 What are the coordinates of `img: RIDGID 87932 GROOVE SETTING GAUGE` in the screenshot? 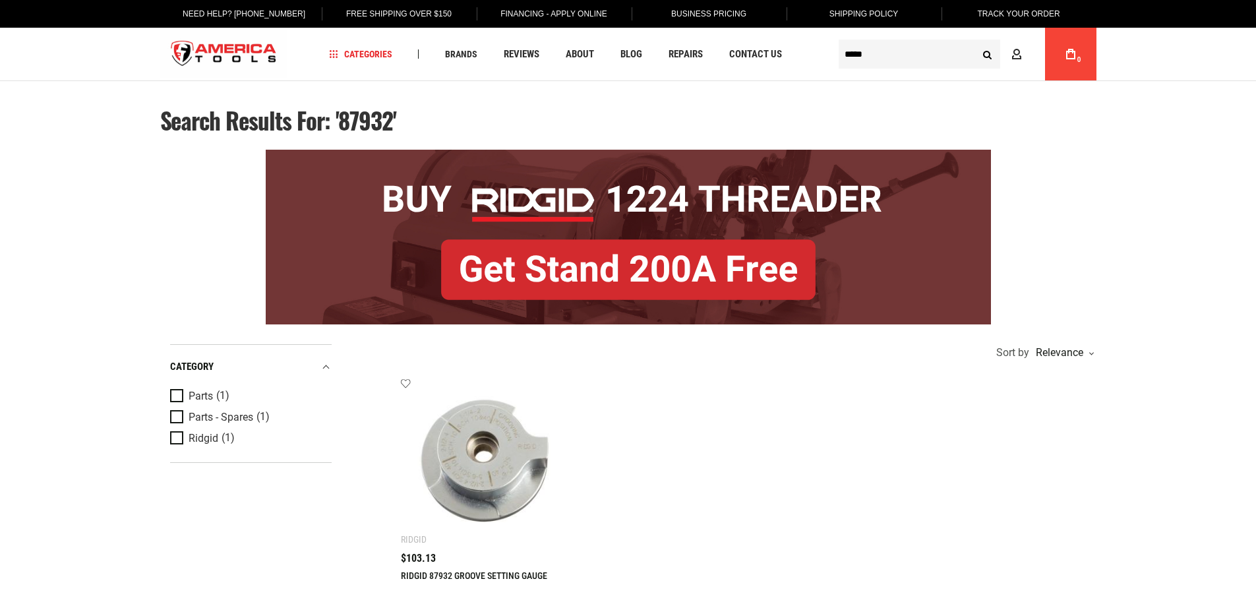 It's located at (484, 461).